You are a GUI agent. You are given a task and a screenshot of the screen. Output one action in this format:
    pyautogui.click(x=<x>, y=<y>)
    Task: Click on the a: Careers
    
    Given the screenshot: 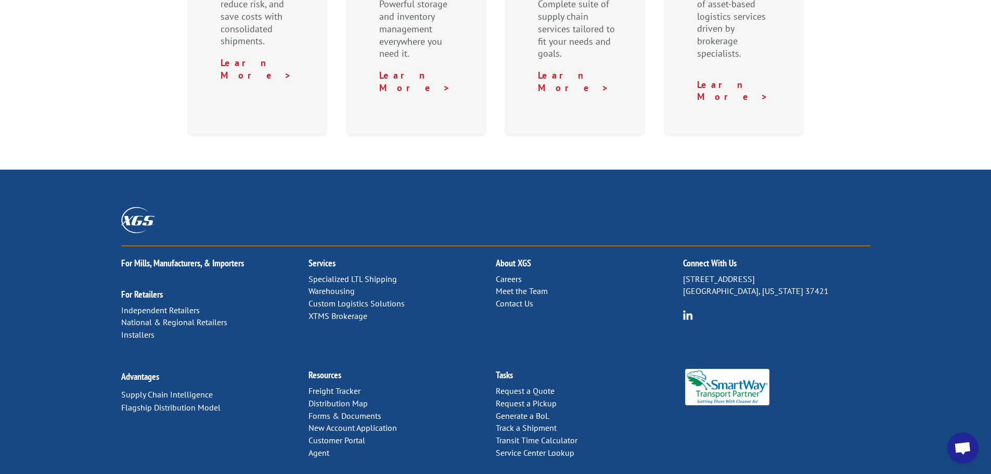 What is the action you would take?
    pyautogui.click(x=509, y=279)
    